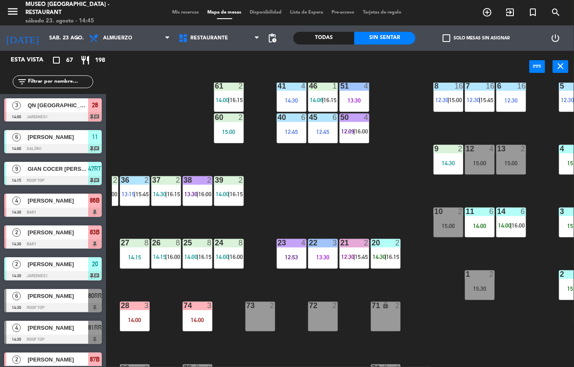  What do you see at coordinates (466, 211) in the screenshot?
I see `div: 11` at bounding box center [466, 211].